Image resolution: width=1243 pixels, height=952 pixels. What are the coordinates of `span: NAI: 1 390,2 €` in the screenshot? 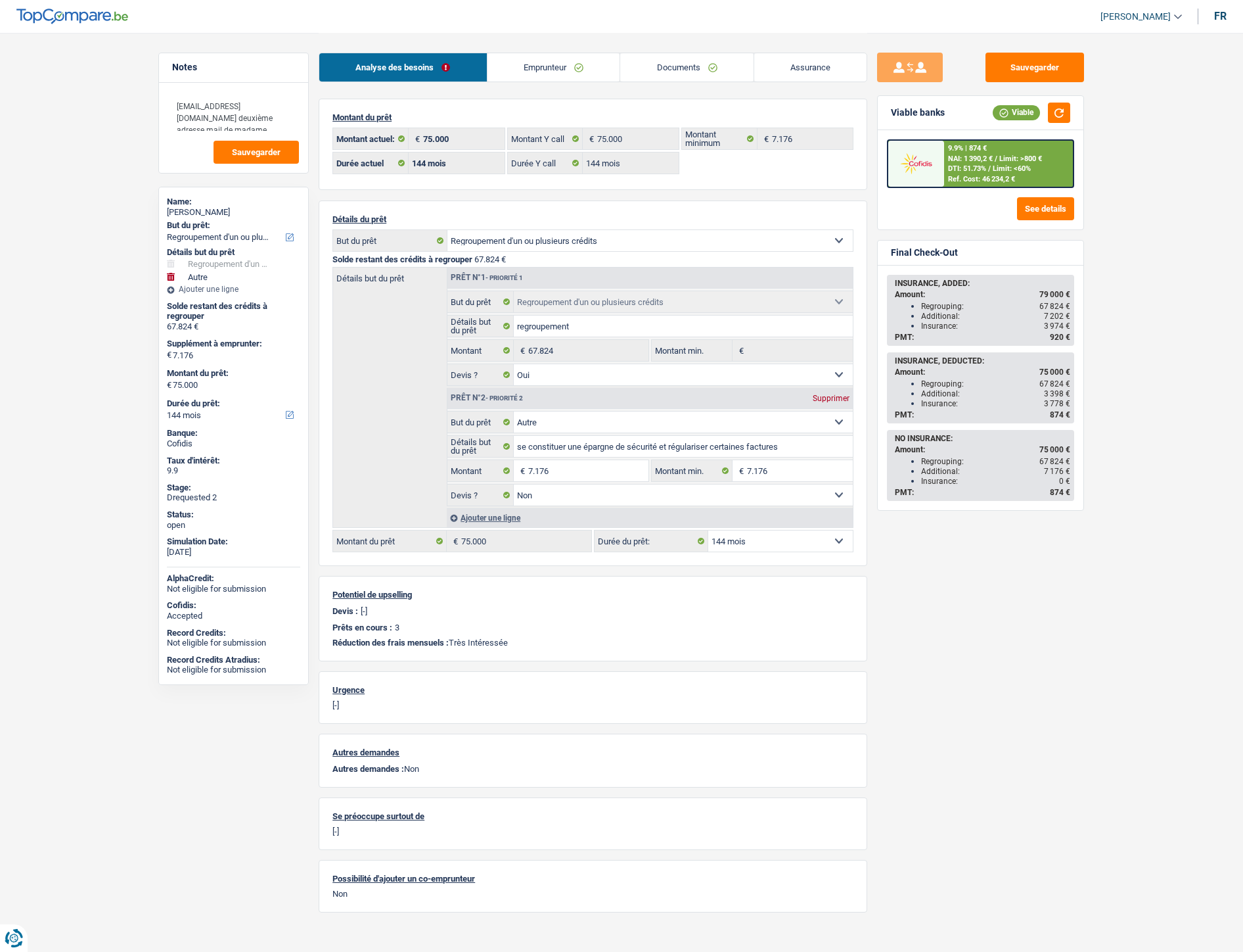 It's located at (970, 158).